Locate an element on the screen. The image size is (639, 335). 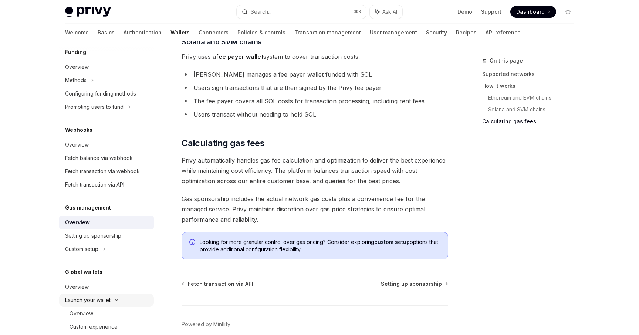
a: Basics is located at coordinates (106, 33).